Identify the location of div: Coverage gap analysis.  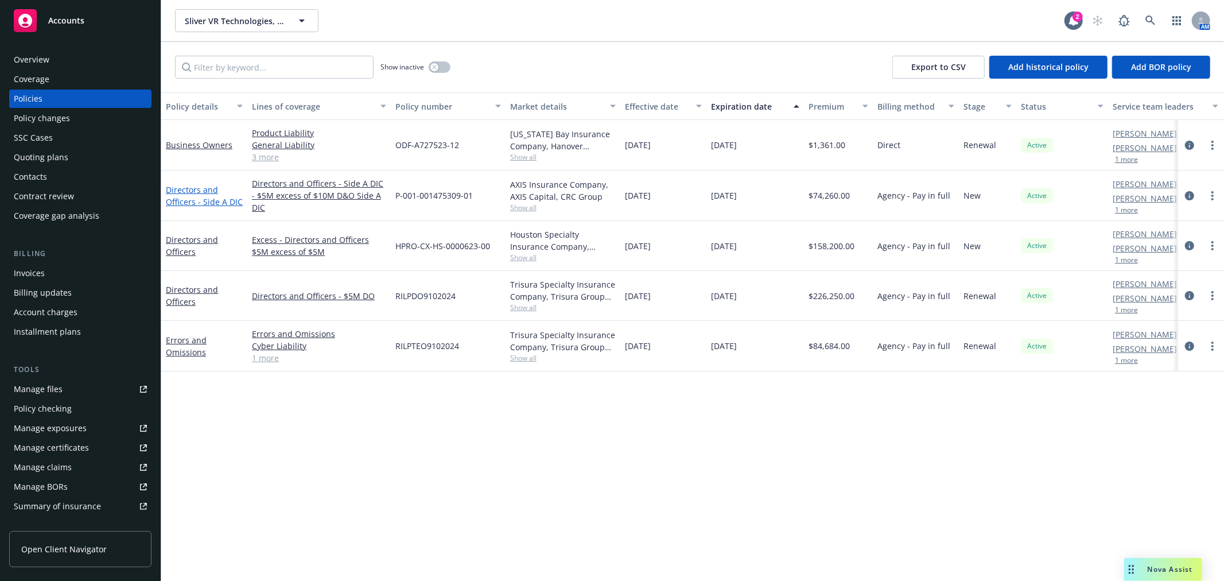
(56, 216).